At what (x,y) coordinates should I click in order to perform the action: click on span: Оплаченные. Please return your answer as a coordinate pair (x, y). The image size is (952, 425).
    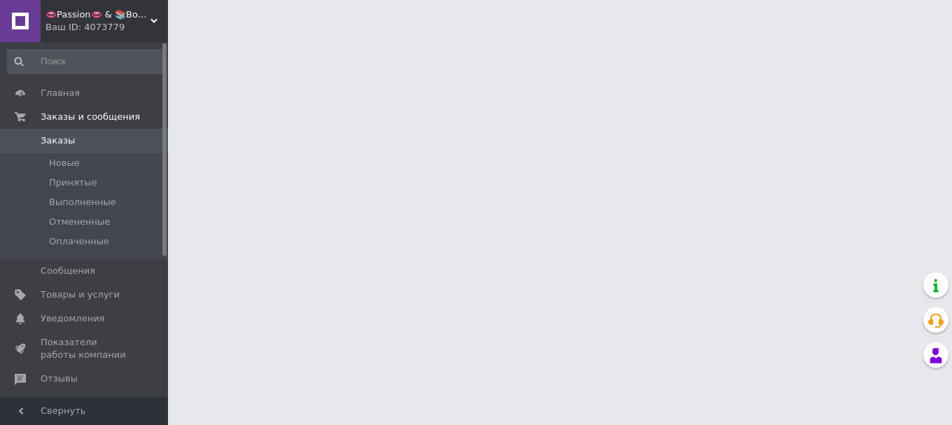
    Looking at the image, I should click on (79, 242).